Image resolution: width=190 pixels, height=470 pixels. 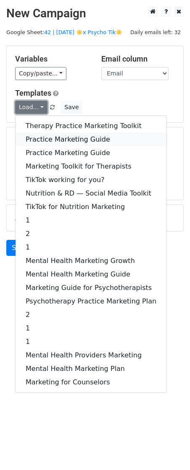 What do you see at coordinates (138, 59) in the screenshot?
I see `h5: Email column` at bounding box center [138, 59].